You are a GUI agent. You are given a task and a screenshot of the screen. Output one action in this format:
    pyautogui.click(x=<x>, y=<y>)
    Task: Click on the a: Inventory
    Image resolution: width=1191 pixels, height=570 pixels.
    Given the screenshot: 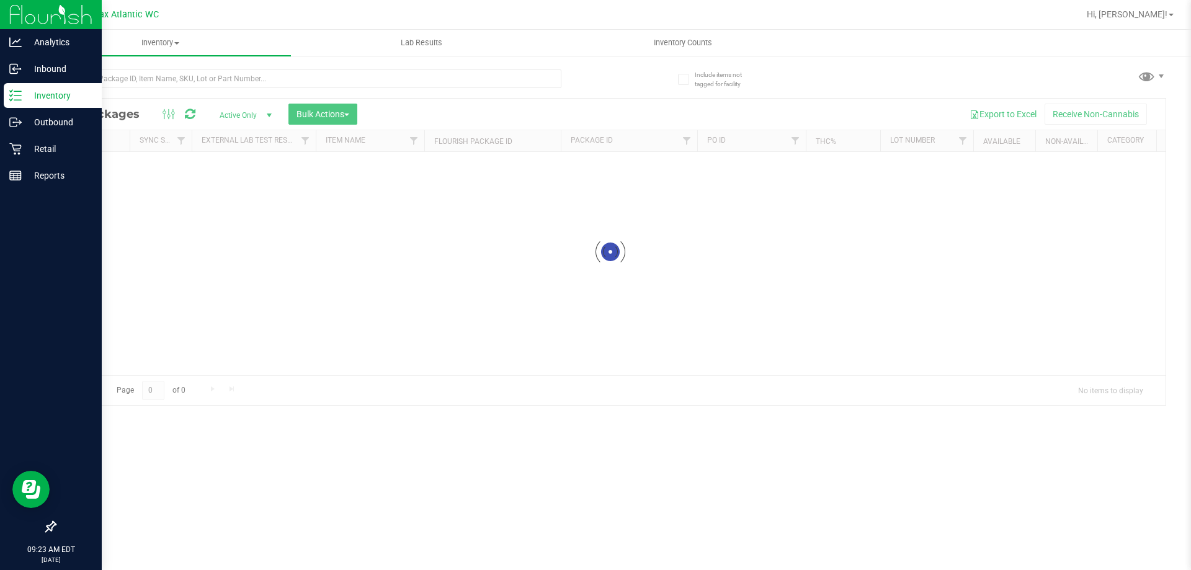 What is the action you would take?
    pyautogui.click(x=160, y=43)
    